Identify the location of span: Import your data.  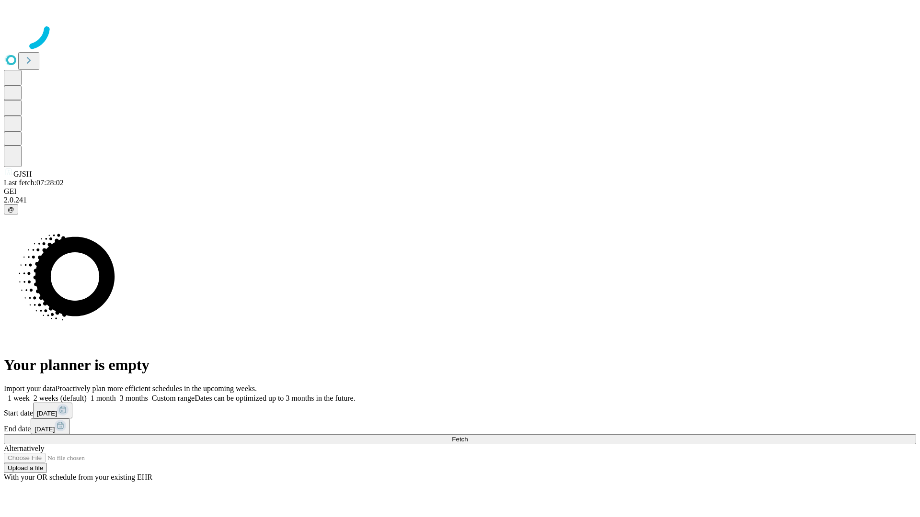
(30, 389).